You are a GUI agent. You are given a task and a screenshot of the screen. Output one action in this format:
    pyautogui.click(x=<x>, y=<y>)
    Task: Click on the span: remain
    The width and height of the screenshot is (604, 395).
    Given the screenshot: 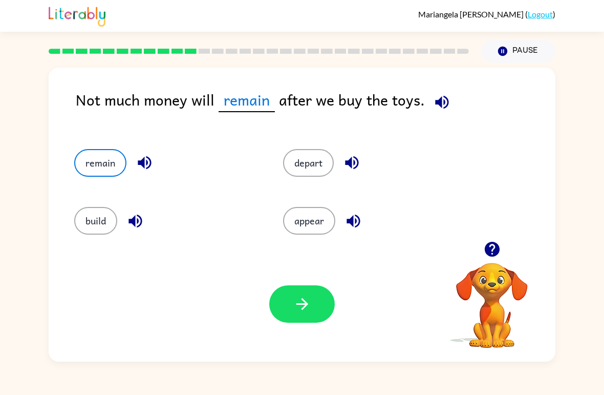 What is the action you would take?
    pyautogui.click(x=247, y=100)
    